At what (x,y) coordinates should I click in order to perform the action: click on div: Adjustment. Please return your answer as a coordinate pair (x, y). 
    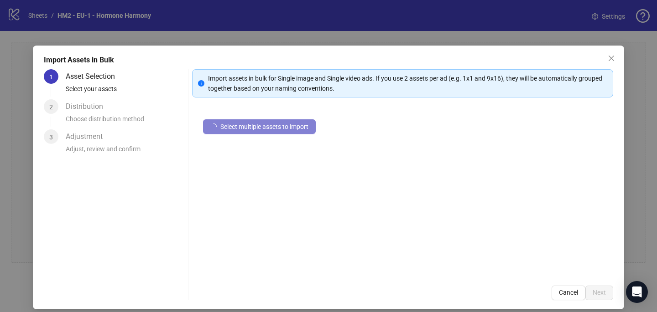
    Looking at the image, I should click on (88, 137).